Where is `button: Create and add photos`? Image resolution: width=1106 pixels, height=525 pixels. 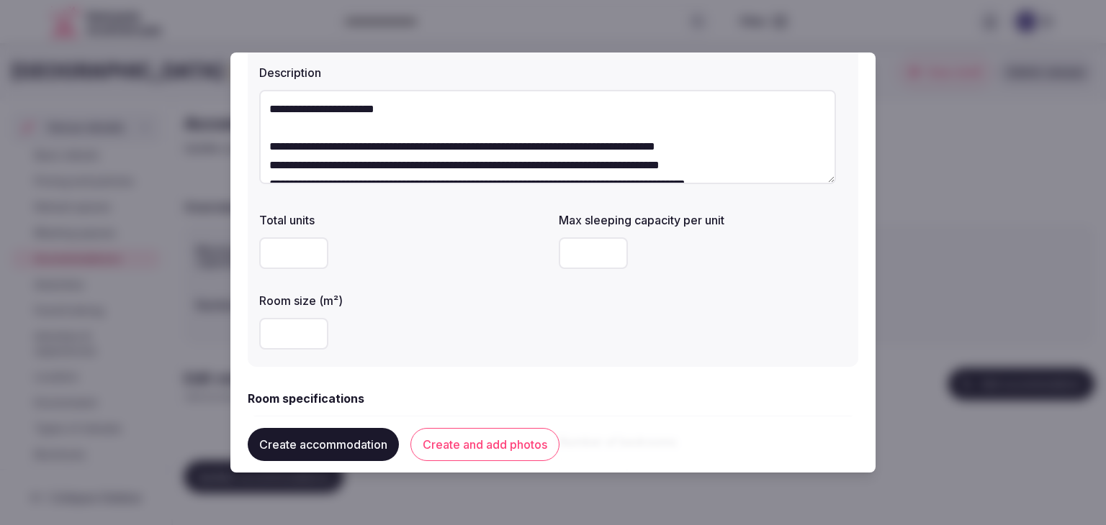 button: Create and add photos is located at coordinates (484, 445).